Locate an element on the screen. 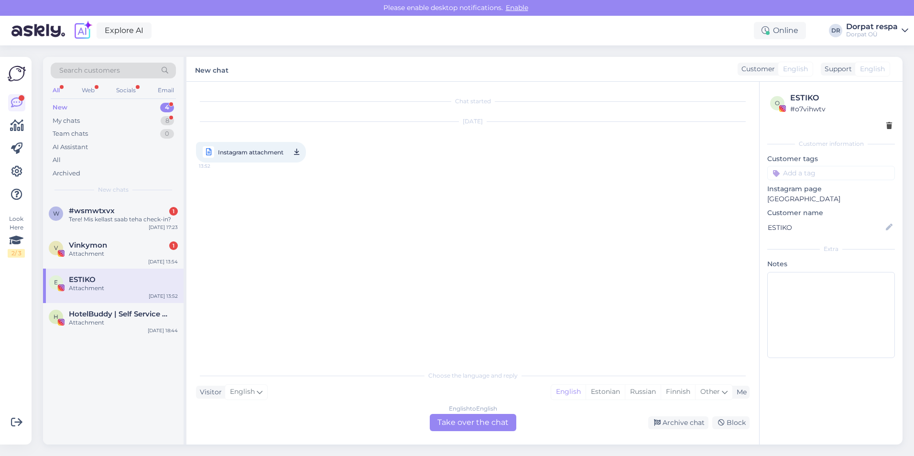  div: Me is located at coordinates (740, 392).